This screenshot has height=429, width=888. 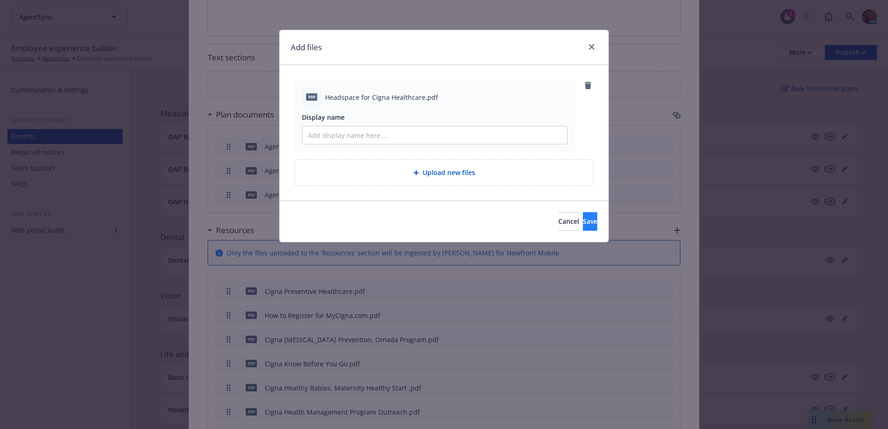 What do you see at coordinates (381, 97) in the screenshot?
I see `span: Headspace for Cigna Healthcare.pdf` at bounding box center [381, 97].